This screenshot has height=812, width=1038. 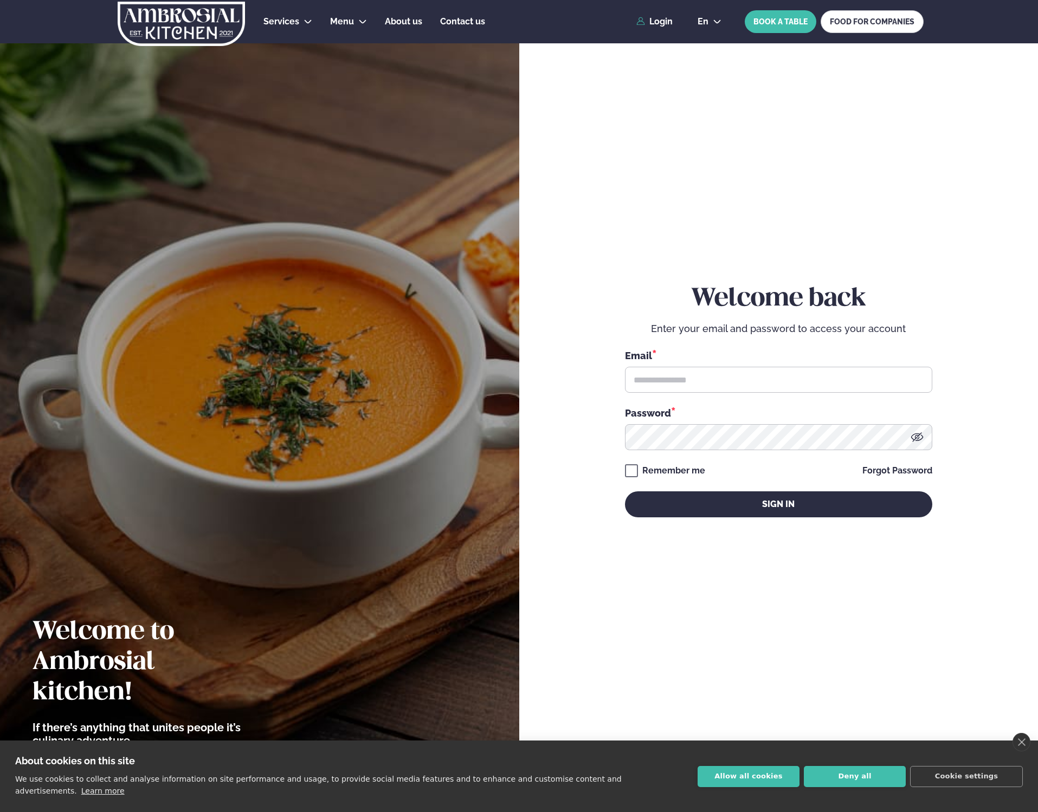 What do you see at coordinates (778, 299) in the screenshot?
I see `h2: Welcome back` at bounding box center [778, 299].